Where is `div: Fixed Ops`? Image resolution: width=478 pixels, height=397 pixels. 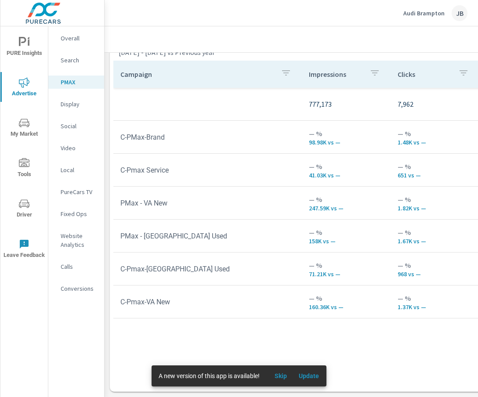
div: Fixed Ops is located at coordinates (76, 214).